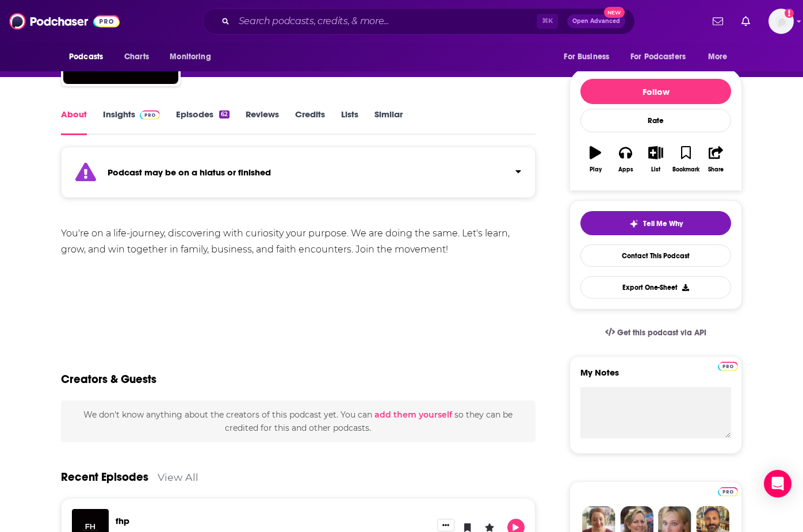  I want to click on a: InsightsPodchaser Pro, so click(131, 122).